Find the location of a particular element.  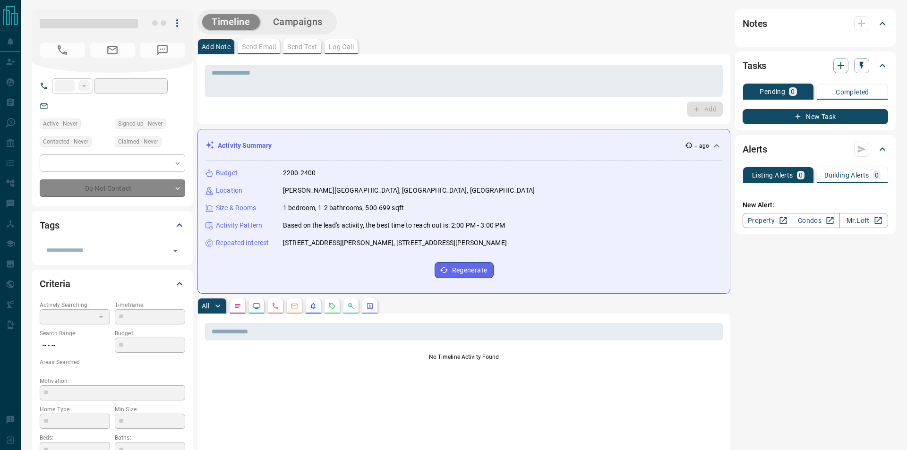

div: Criteria is located at coordinates (112, 284).